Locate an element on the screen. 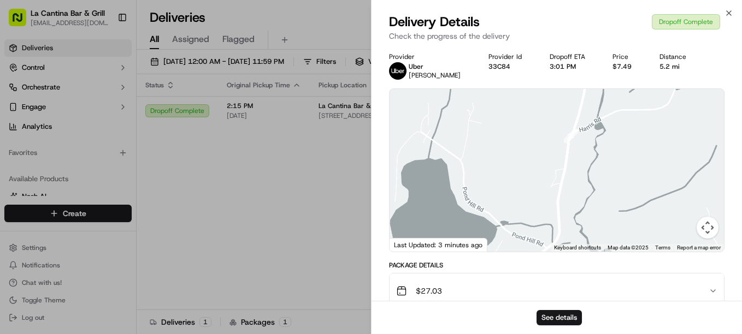 Image resolution: width=742 pixels, height=334 pixels. img: uber-new-logo.jpeg is located at coordinates (398, 71).